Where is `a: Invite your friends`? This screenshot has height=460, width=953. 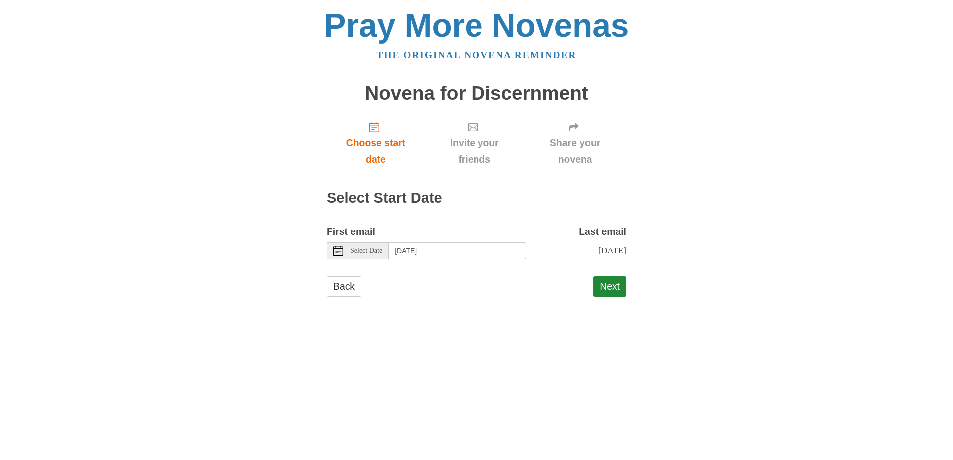
a: Invite your friends is located at coordinates (474, 143).